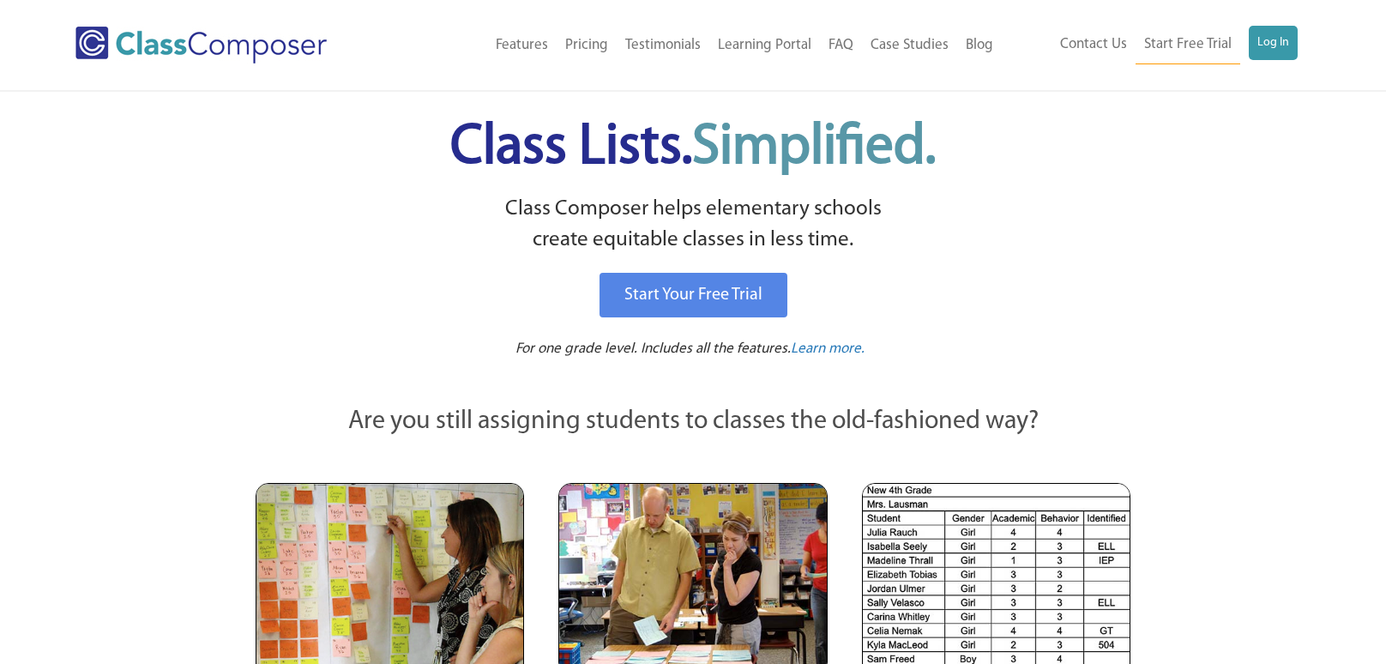 This screenshot has width=1386, height=664. What do you see at coordinates (201, 45) in the screenshot?
I see `img: Class Composer` at bounding box center [201, 45].